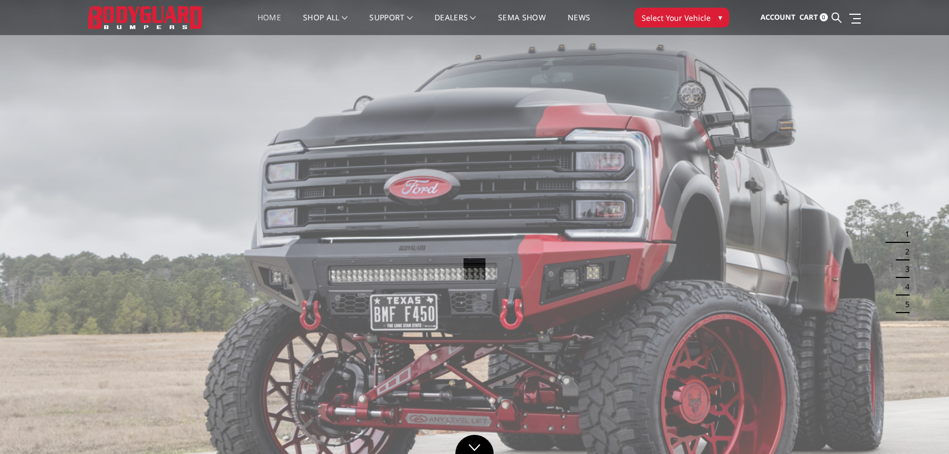 This screenshot has height=454, width=949. What do you see at coordinates (391, 24) in the screenshot?
I see `a: Support` at bounding box center [391, 24].